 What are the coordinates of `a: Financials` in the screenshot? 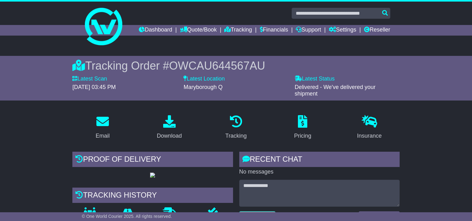 It's located at (274, 30).